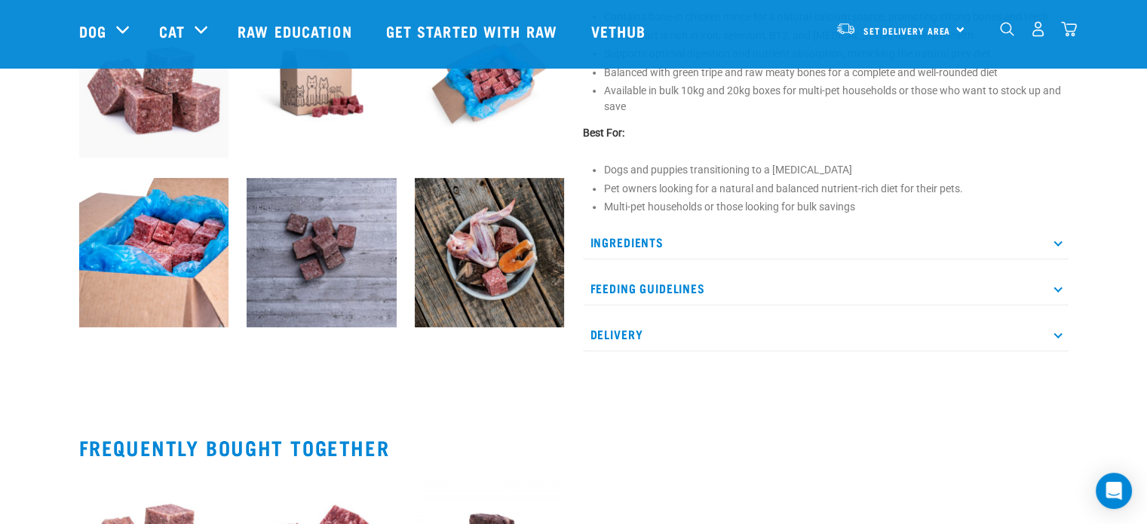 Image resolution: width=1147 pixels, height=524 pixels. I want to click on a: Cat, so click(172, 31).